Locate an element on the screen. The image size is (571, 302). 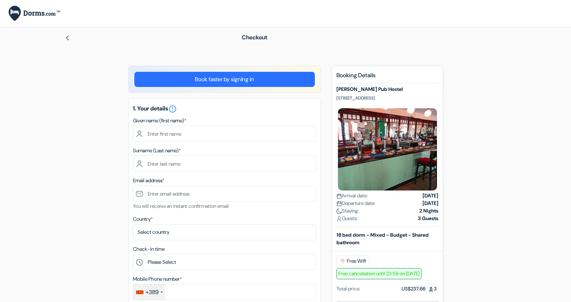
span: Guests: is located at coordinates (347, 218).